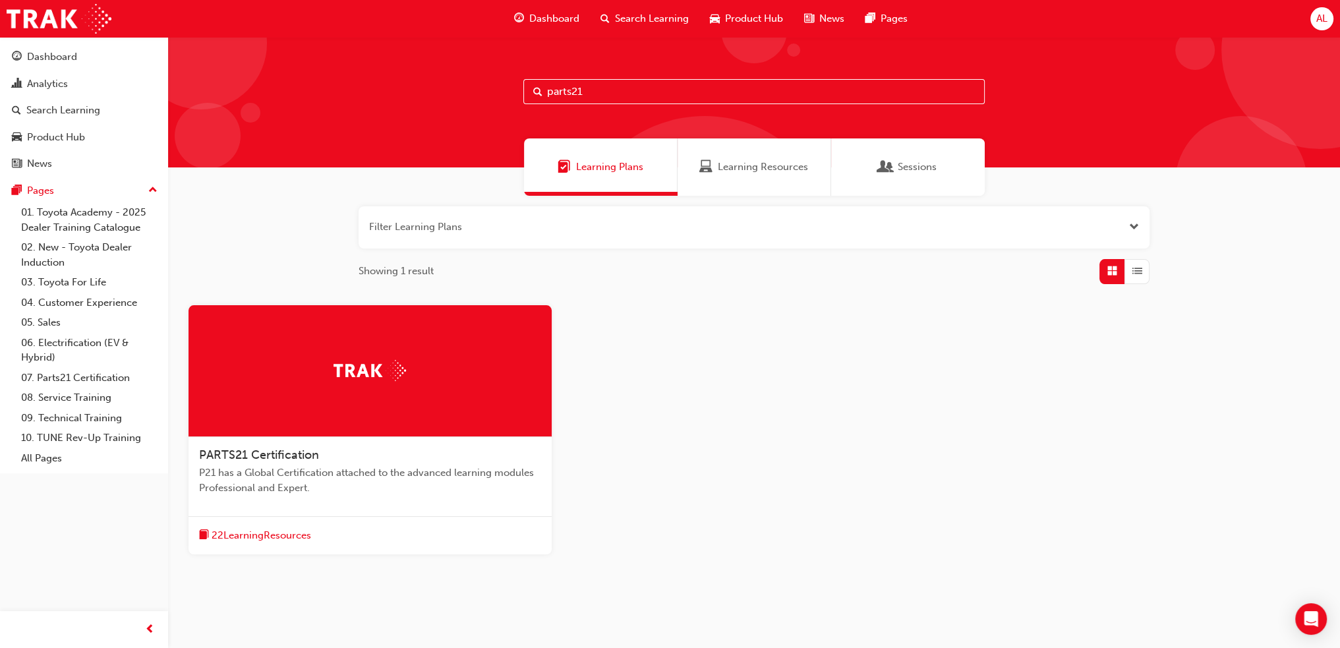 This screenshot has height=648, width=1340. Describe the element at coordinates (754, 167) in the screenshot. I see `a: Learning ResourcesLearning Resources` at that location.